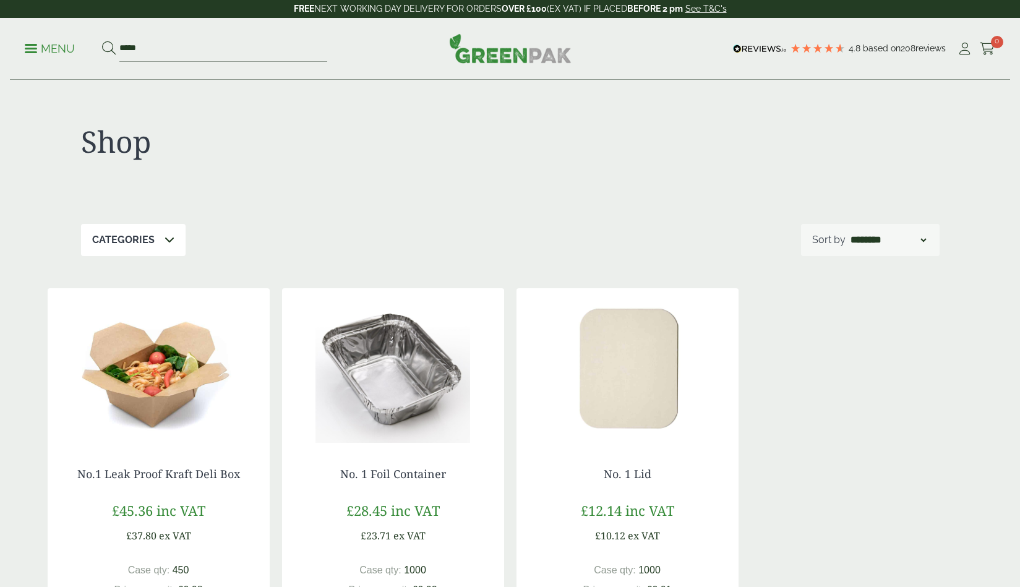 This screenshot has height=587, width=1020. Describe the element at coordinates (930, 48) in the screenshot. I see `span: reviews` at that location.